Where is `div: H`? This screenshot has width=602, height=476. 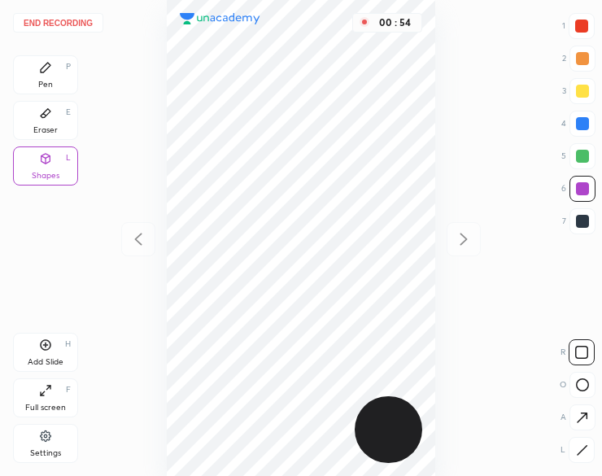 div: H is located at coordinates (67, 344).